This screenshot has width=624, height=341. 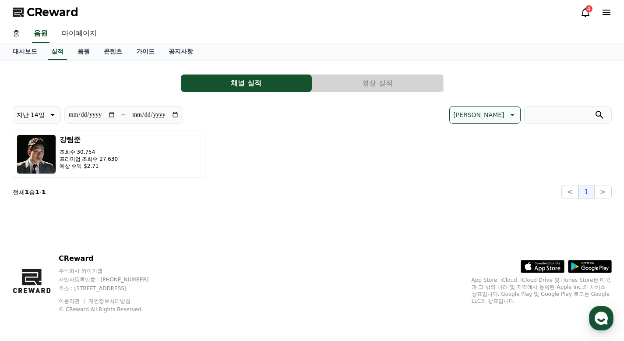 What do you see at coordinates (72, 301) in the screenshot?
I see `a: 이용약관` at bounding box center [72, 301].